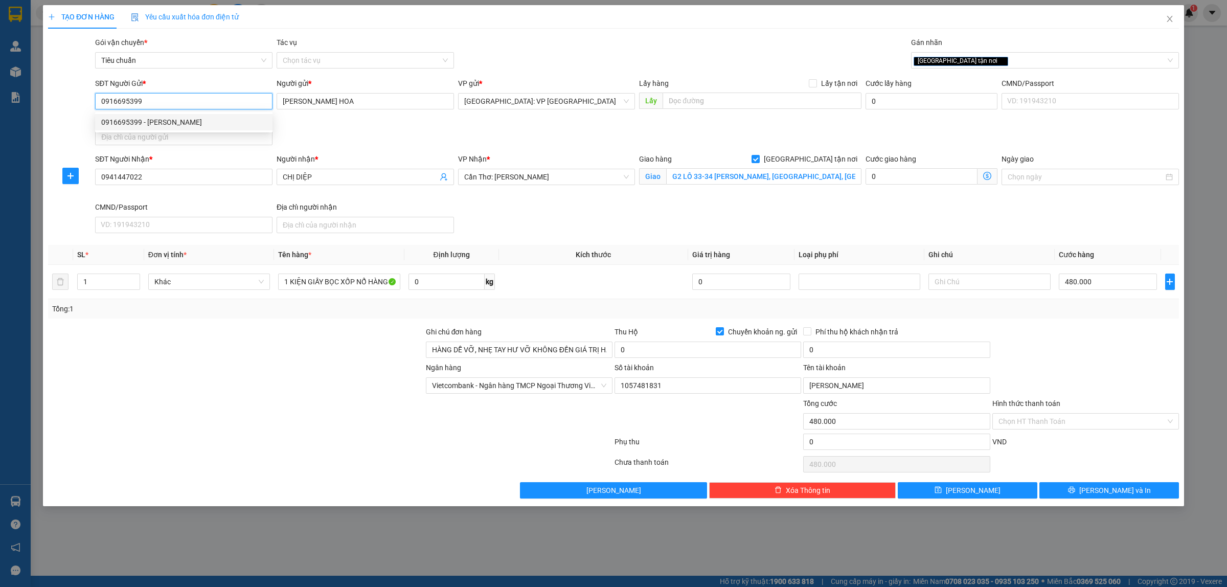 Image resolution: width=1227 pixels, height=587 pixels. I want to click on div: Người nhận, so click(365, 159).